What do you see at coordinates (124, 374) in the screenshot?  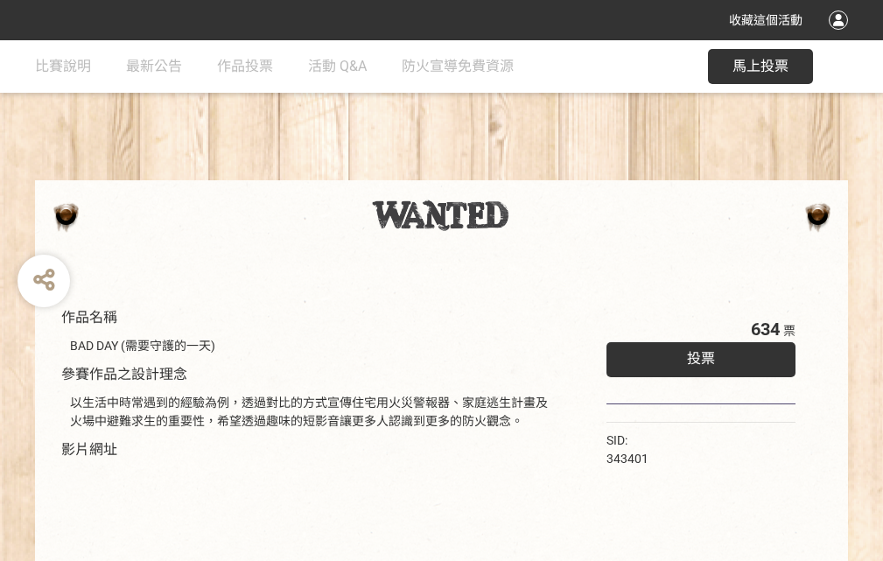 I see `span: 參賽作品之設計理念` at bounding box center [124, 374].